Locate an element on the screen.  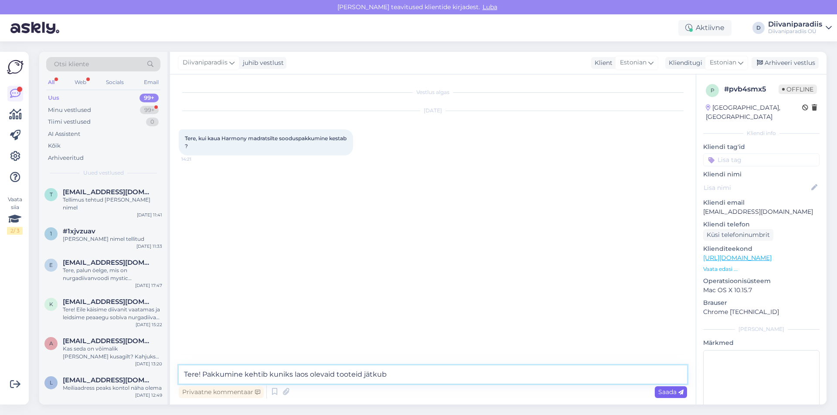
div: Uus is located at coordinates (54, 98).